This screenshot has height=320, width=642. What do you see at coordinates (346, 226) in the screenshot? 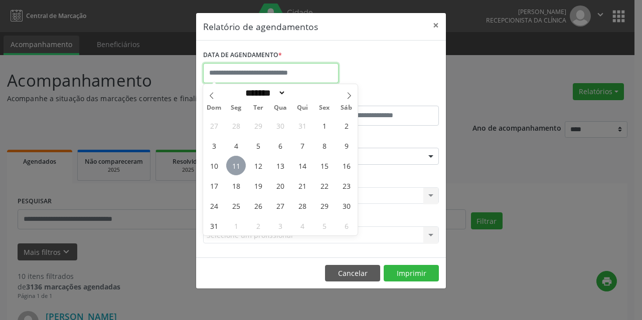
I see `span: Setembro 6, 2025` at bounding box center [346, 226].